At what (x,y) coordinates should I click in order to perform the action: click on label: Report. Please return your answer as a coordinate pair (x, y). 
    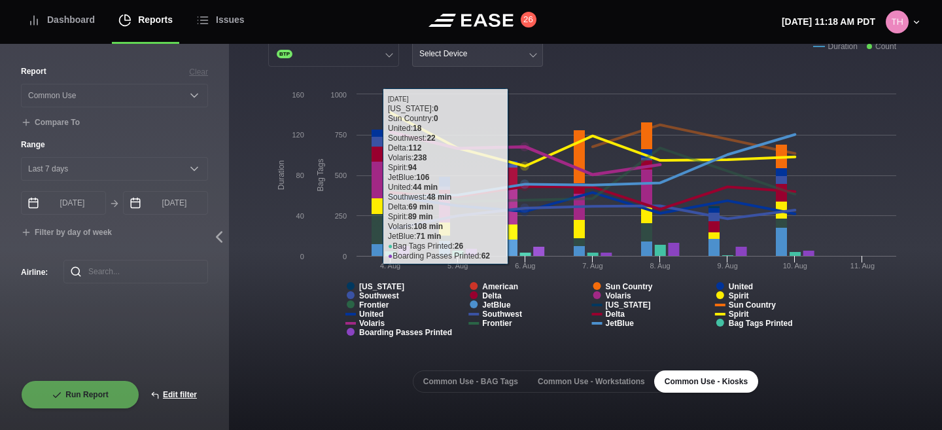
    Looking at the image, I should click on (33, 71).